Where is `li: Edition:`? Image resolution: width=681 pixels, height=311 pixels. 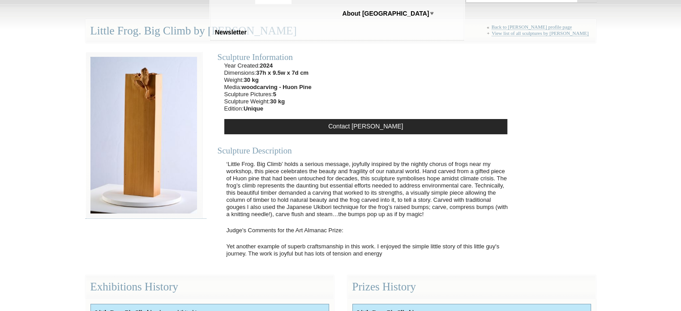
li: Edition: is located at coordinates (268, 109).